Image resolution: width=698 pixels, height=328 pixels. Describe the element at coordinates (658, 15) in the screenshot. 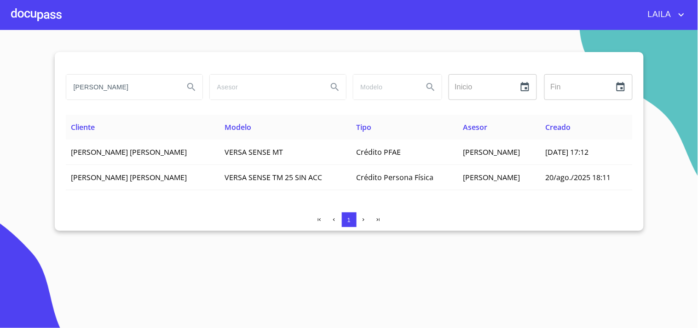

I see `span: LAILA` at that location.